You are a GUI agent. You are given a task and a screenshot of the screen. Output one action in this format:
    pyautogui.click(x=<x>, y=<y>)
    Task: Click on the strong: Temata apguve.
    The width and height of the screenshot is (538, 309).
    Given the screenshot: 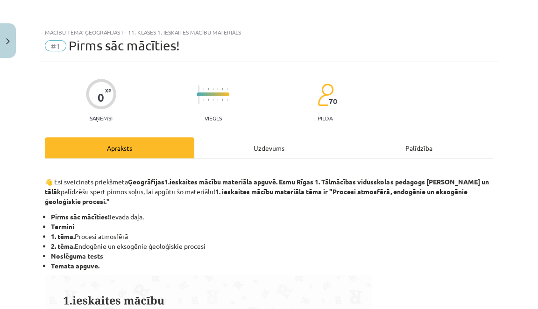 What is the action you would take?
    pyautogui.click(x=75, y=266)
    